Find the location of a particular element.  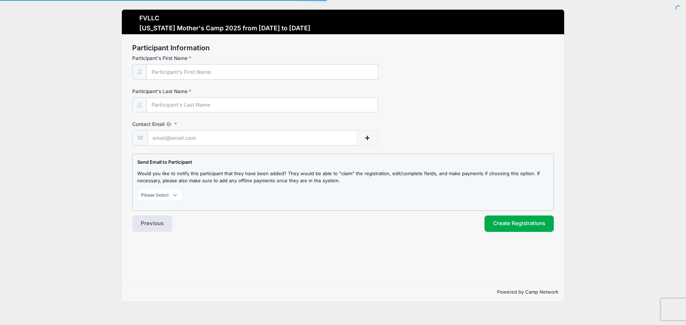

strong: Send Email to Participant is located at coordinates (165, 162).